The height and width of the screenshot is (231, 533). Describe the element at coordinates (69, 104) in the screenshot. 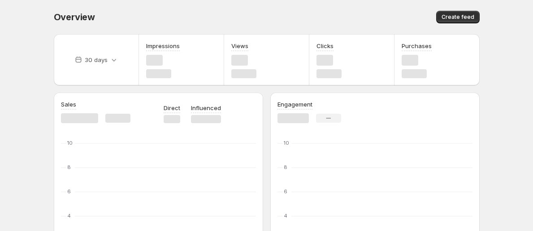

I see `h3: Sales` at that location.